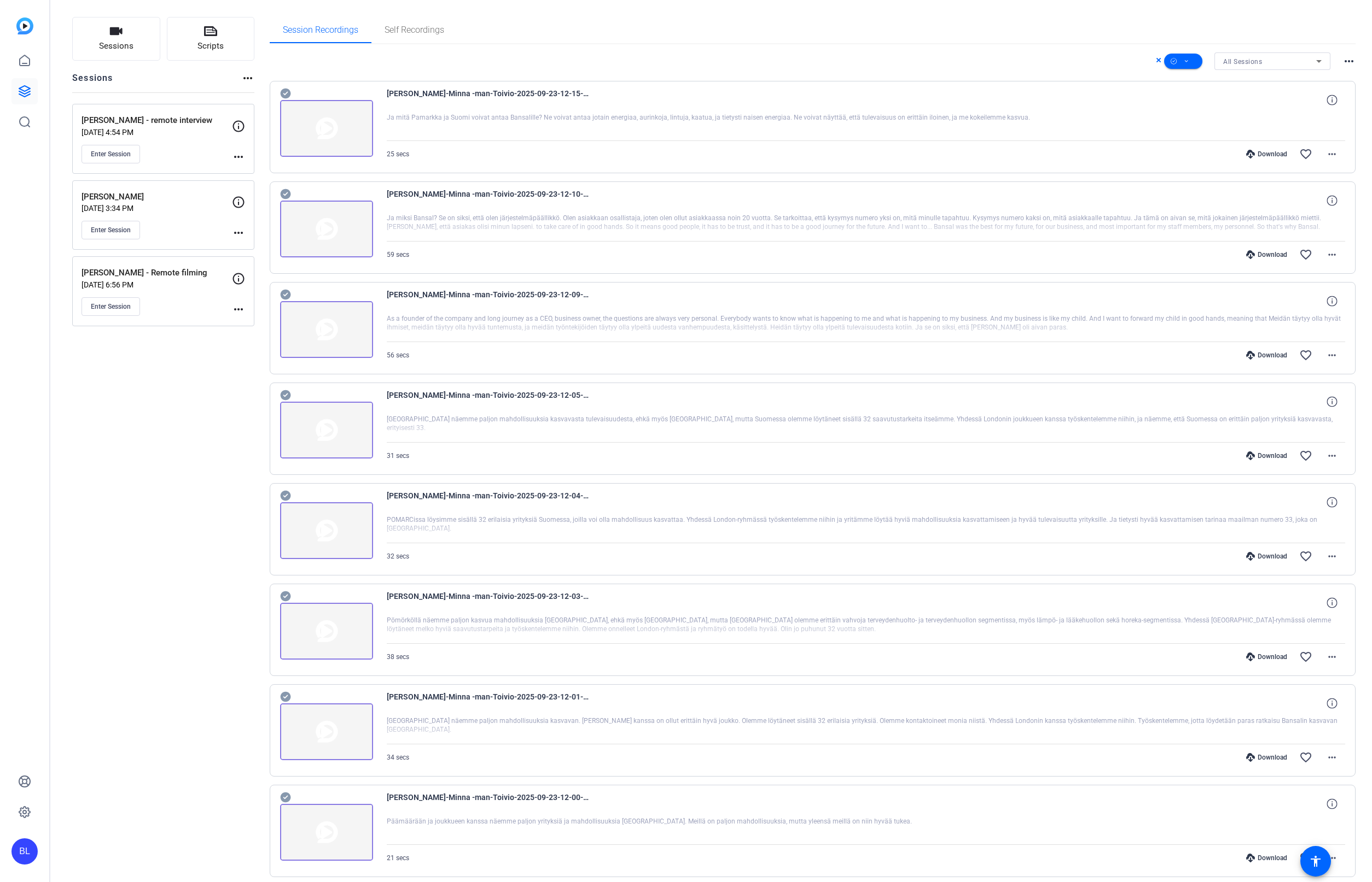  What do you see at coordinates (397, 858) in the screenshot?
I see `span: 21 secs` at bounding box center [397, 858].